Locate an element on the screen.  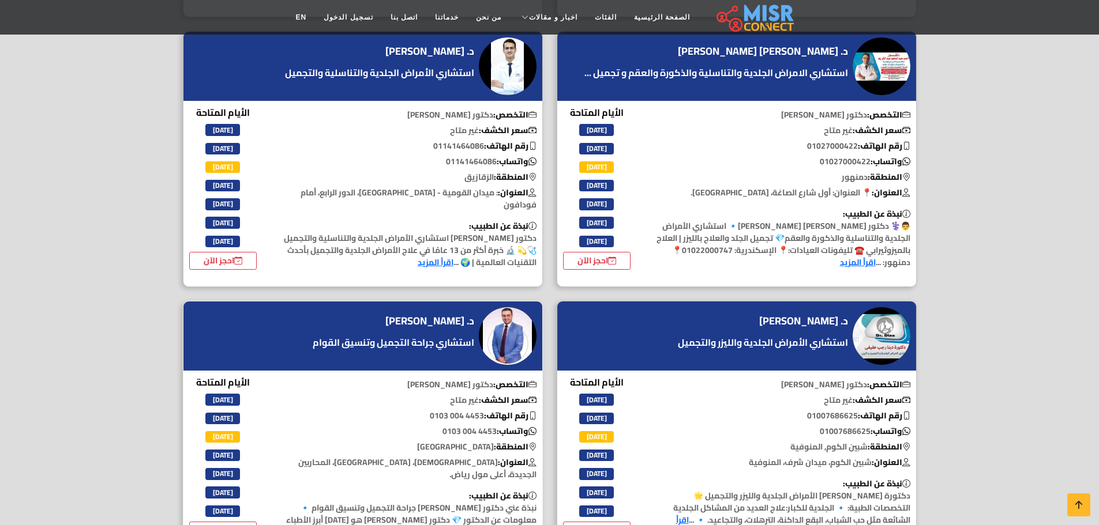
p: شبين الكوم, المنوفية is located at coordinates (783, 447).